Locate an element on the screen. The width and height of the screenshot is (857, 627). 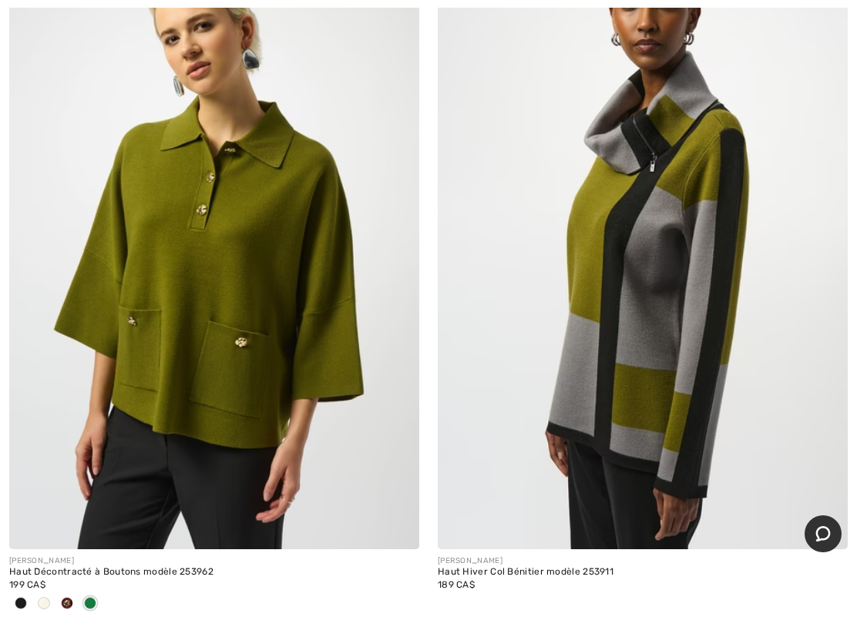
div: Black is located at coordinates (21, 604).